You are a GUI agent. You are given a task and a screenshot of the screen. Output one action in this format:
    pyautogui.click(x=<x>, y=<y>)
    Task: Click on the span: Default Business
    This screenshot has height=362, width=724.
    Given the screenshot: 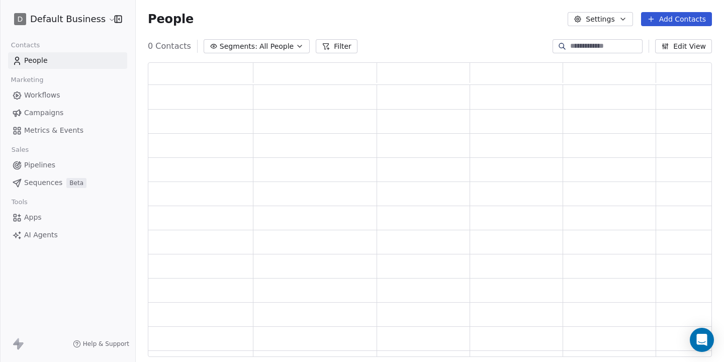 What is the action you would take?
    pyautogui.click(x=68, y=19)
    